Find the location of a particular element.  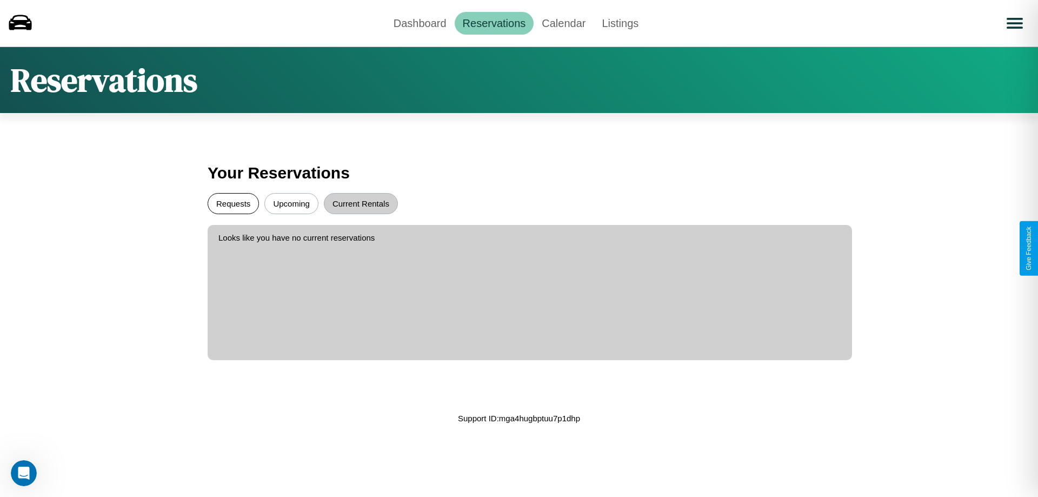

h1: Reservations is located at coordinates (104, 80).